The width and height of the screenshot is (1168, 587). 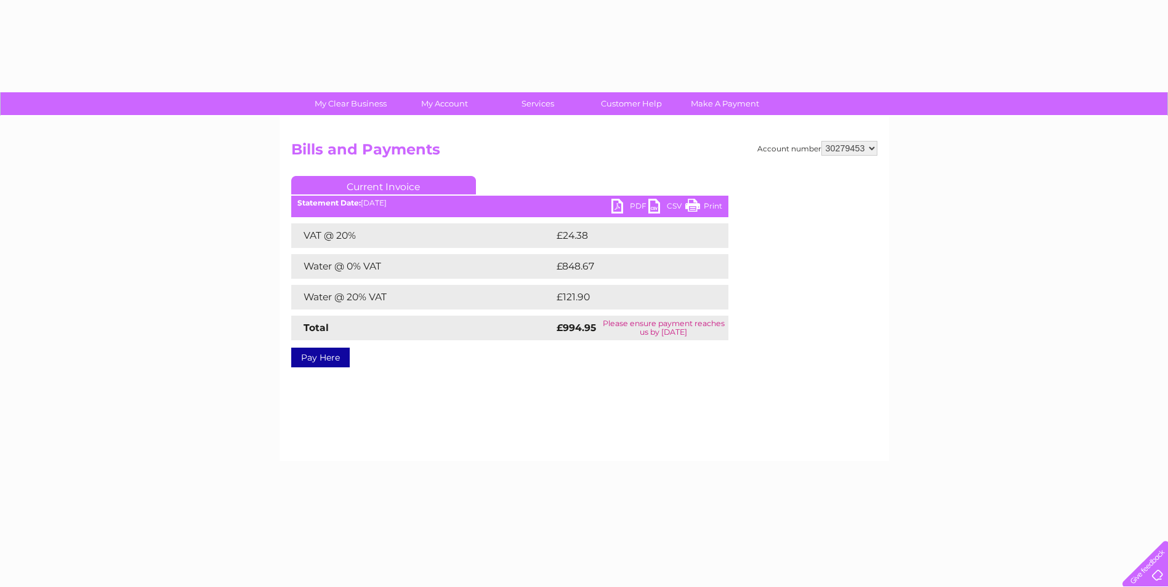 I want to click on div: Account number, so click(x=817, y=148).